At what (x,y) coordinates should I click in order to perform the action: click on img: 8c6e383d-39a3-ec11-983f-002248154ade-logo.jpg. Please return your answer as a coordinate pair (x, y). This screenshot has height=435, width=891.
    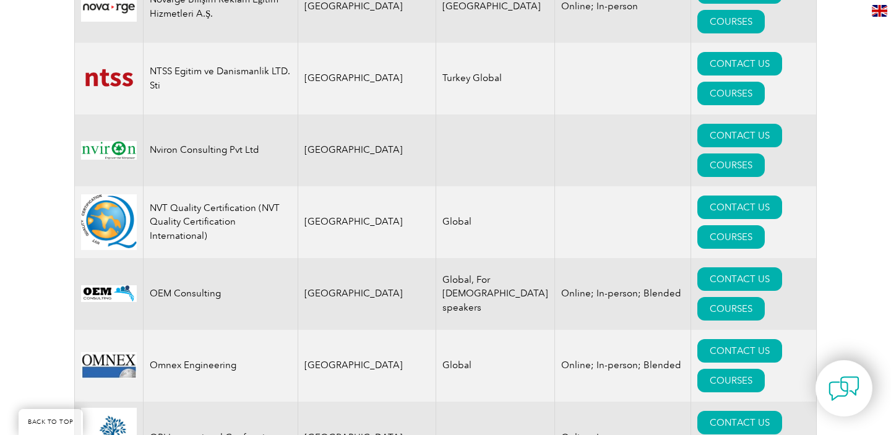
    Looking at the image, I should click on (109, 150).